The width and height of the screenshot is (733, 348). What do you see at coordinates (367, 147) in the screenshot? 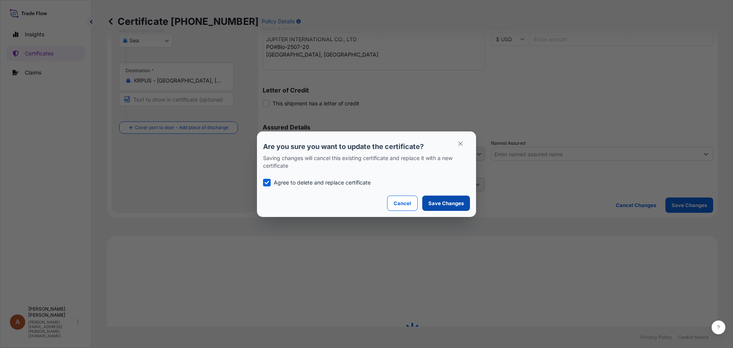
I see `p: Are you sure you want to update the certificate?` at bounding box center [367, 147].